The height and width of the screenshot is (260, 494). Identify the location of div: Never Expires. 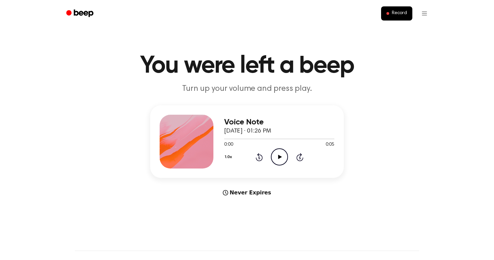
(247, 192).